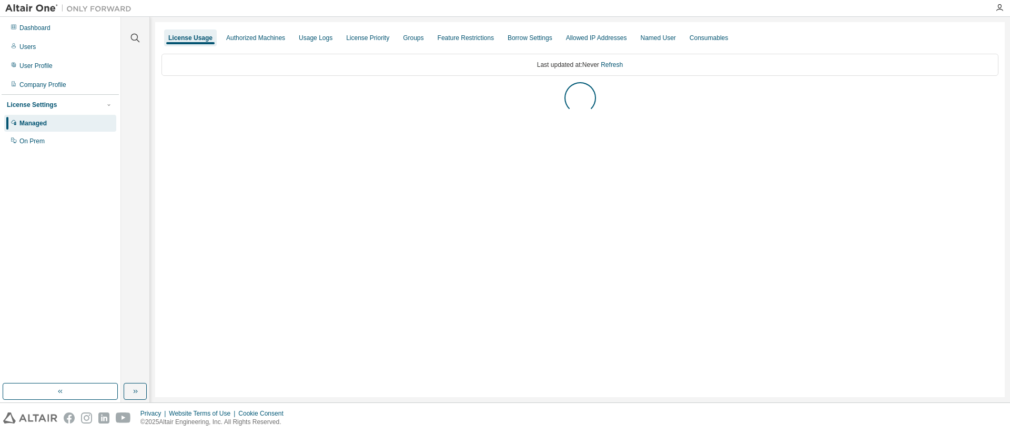  Describe the element at coordinates (69, 417) in the screenshot. I see `img: facebook.svg` at that location.